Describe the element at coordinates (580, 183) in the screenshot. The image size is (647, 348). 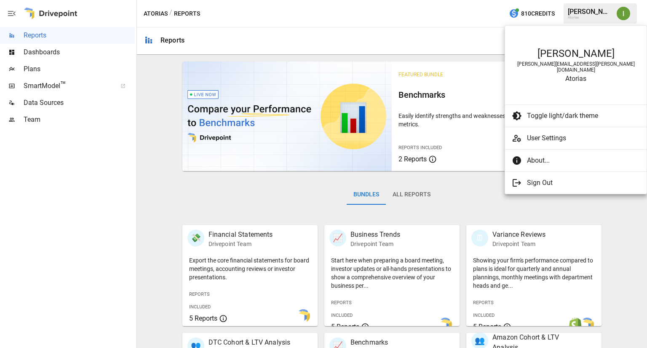
I see `span: Sign Out` at that location.